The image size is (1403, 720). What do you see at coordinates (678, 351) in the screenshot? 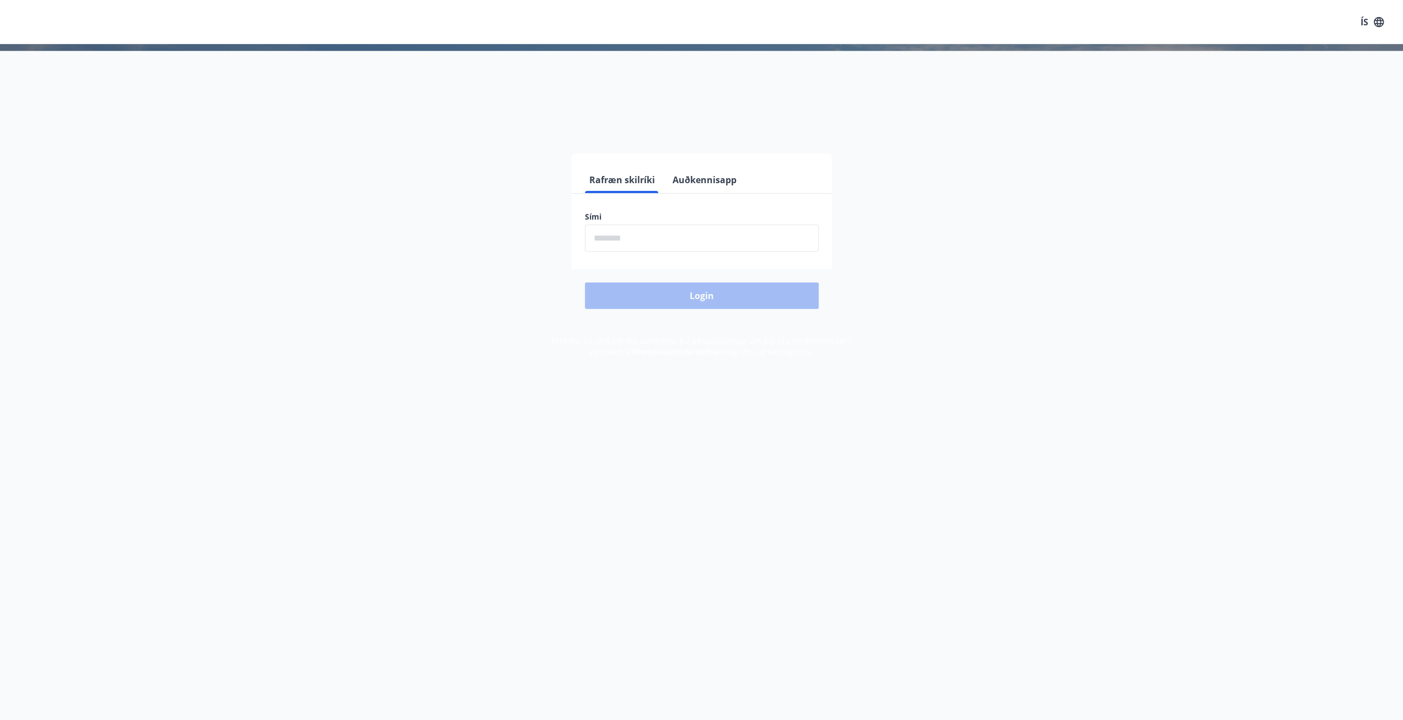
I see `a: Persónuverndarstefna` at bounding box center [678, 351].